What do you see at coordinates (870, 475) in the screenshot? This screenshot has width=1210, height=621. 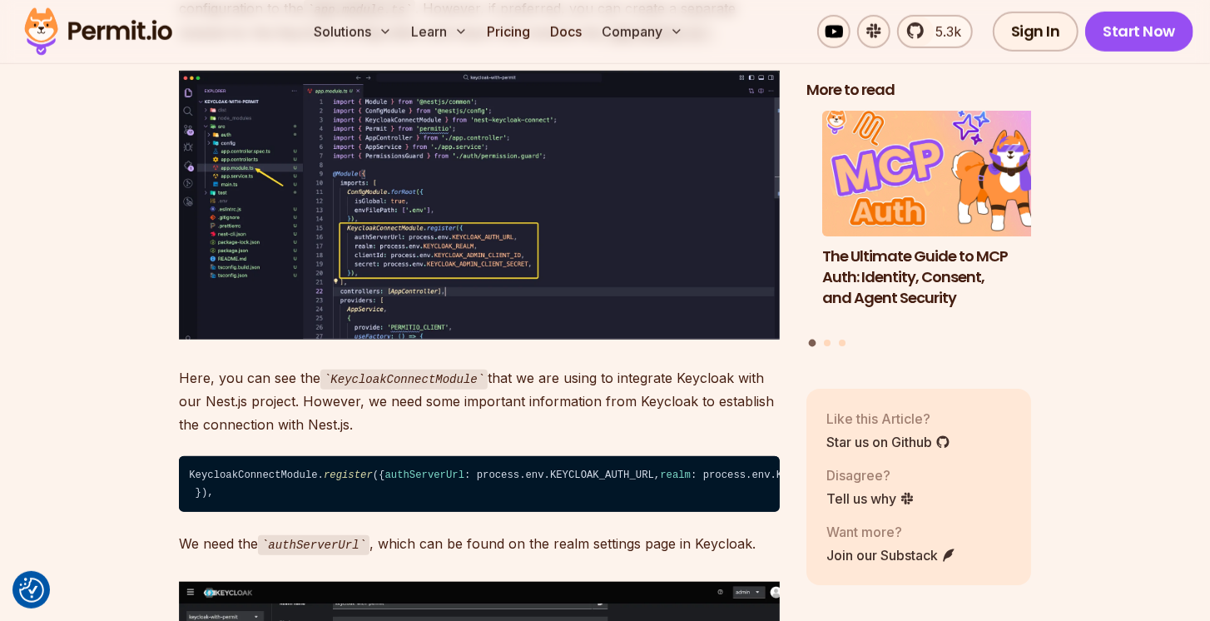 I see `p: Disagree?` at bounding box center [870, 475].